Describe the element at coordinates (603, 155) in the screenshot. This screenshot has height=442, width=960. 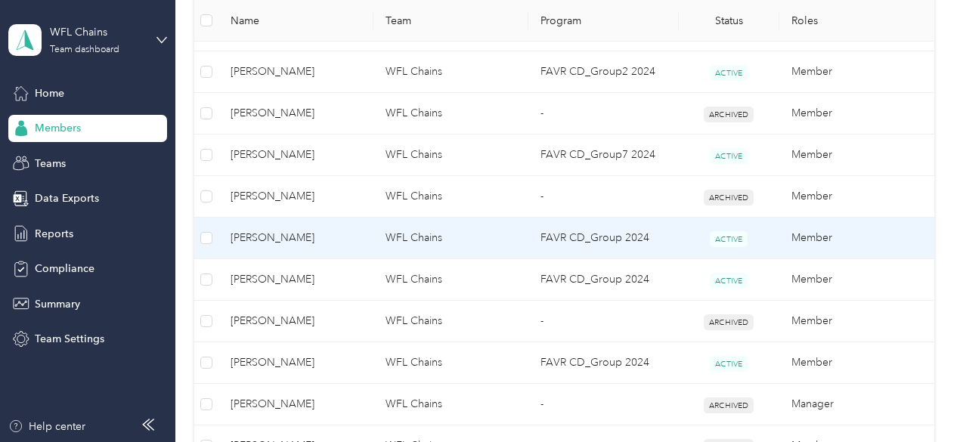
I see `td: FAVR CD_Group7 2024` at that location.